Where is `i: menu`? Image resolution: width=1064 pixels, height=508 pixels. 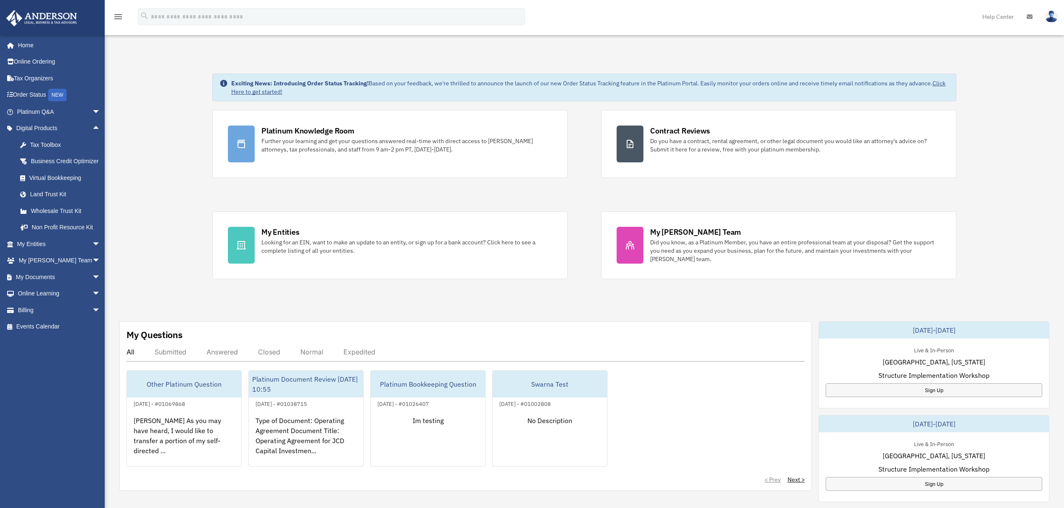 i: menu is located at coordinates (118, 17).